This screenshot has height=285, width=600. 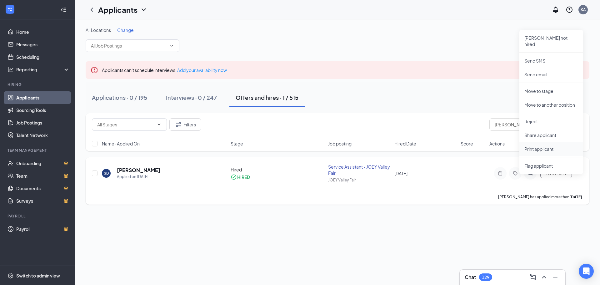 What do you see at coordinates (94, 70) in the screenshot?
I see `svg: Error` at bounding box center [94, 70].